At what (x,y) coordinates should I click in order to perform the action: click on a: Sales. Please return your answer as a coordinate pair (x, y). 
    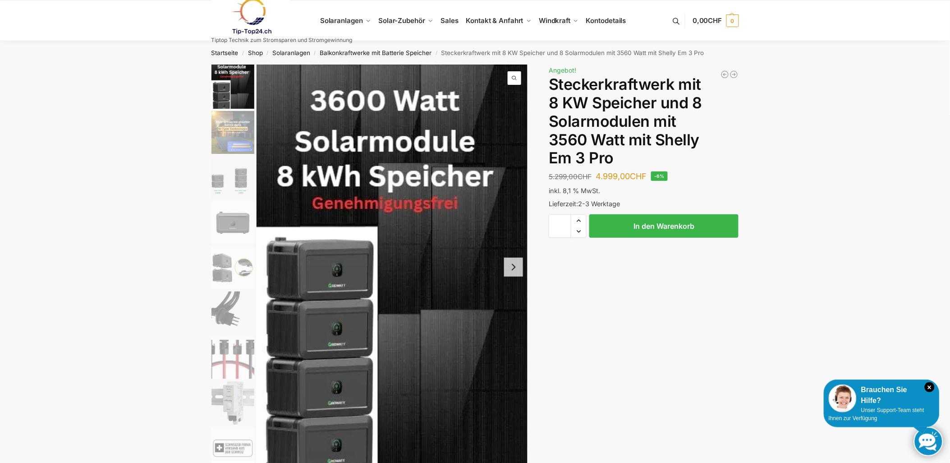
    Looking at the image, I should click on (450, 21).